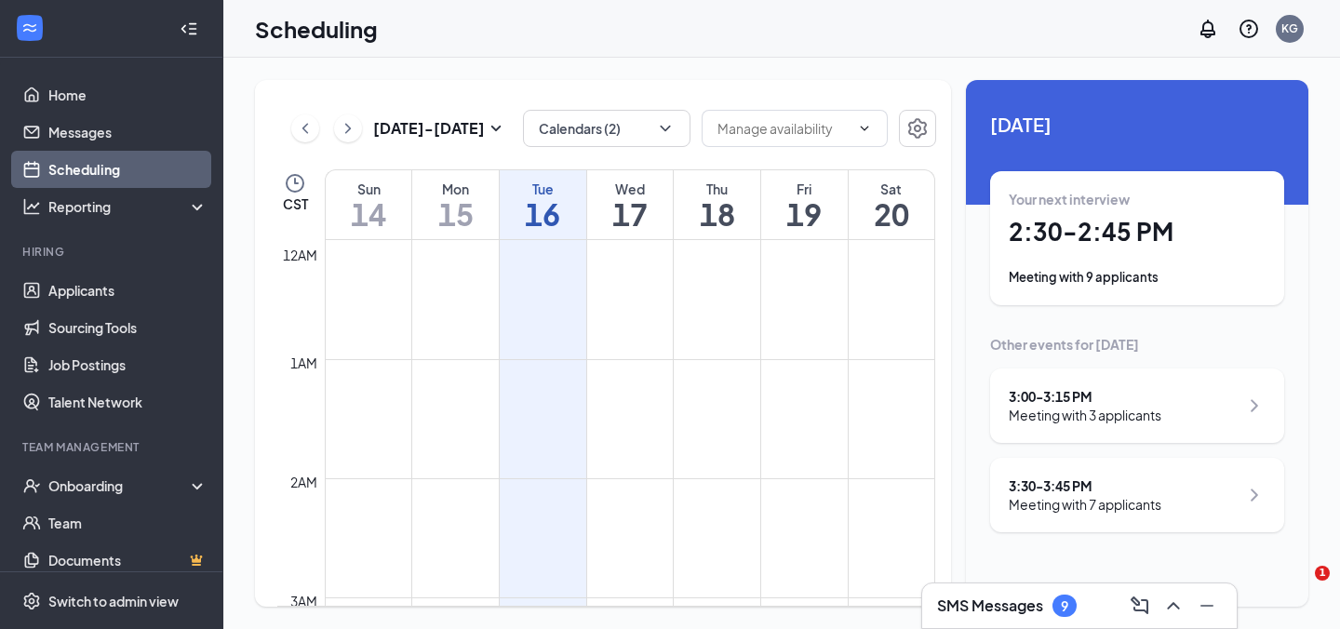 The image size is (1340, 629). What do you see at coordinates (1174, 606) in the screenshot?
I see `button: ChevronUp` at bounding box center [1174, 606].